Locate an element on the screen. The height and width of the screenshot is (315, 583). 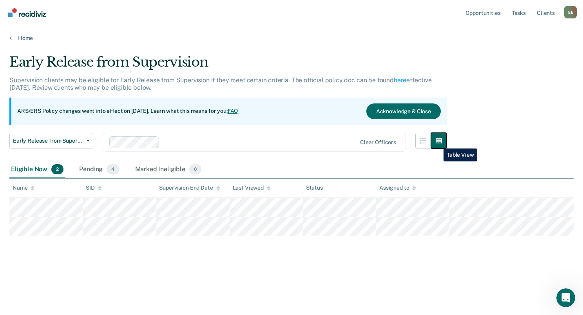
div: Clear officers is located at coordinates (378, 142).